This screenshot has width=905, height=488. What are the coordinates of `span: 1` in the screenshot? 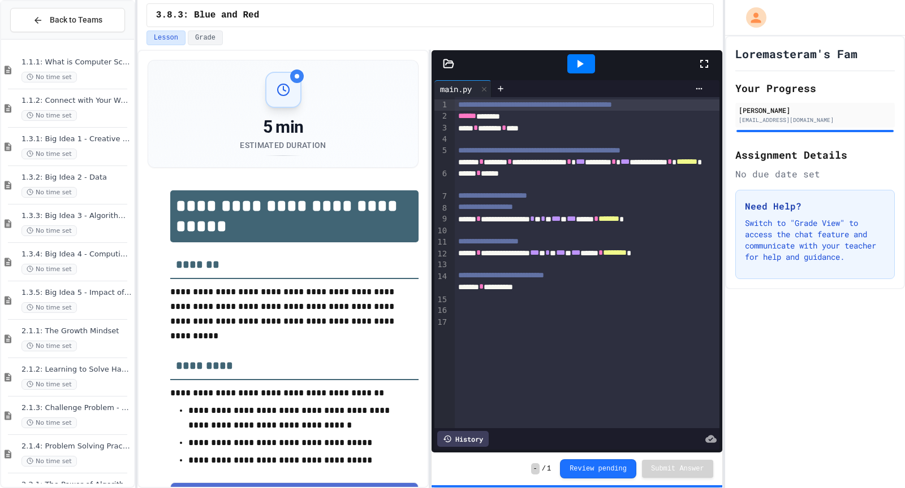 It's located at (548, 469).